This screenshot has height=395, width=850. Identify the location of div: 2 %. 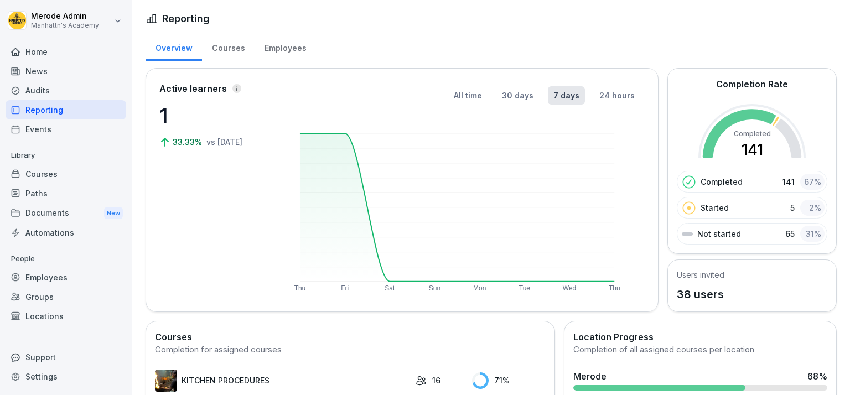
(812, 207).